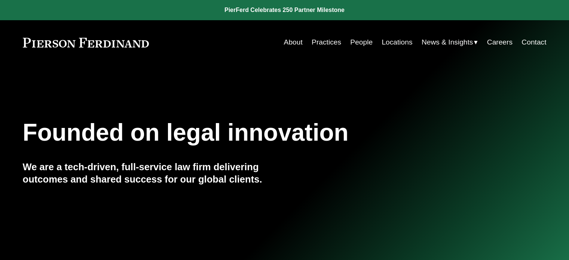 The image size is (569, 260). Describe the element at coordinates (293, 42) in the screenshot. I see `a: About` at that location.